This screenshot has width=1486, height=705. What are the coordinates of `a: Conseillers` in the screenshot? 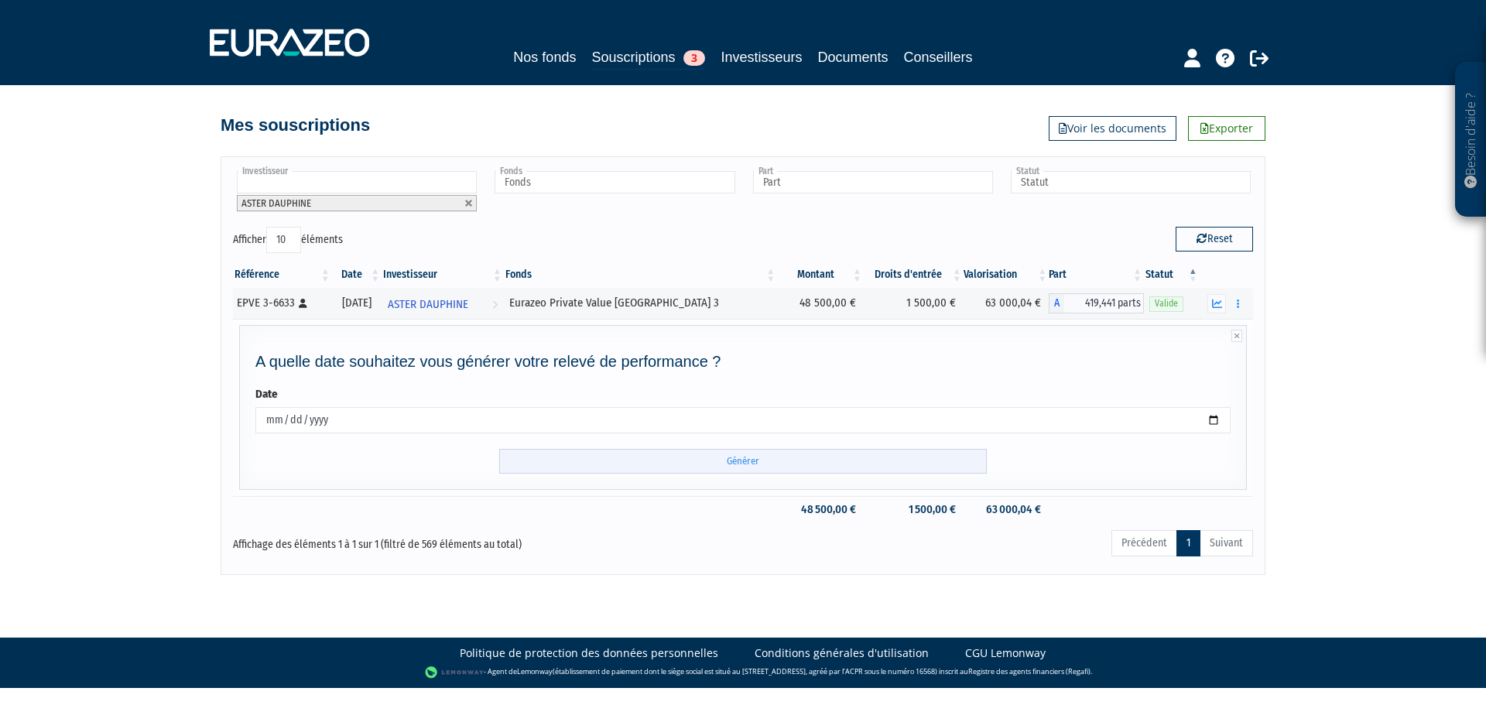 It's located at (938, 57).